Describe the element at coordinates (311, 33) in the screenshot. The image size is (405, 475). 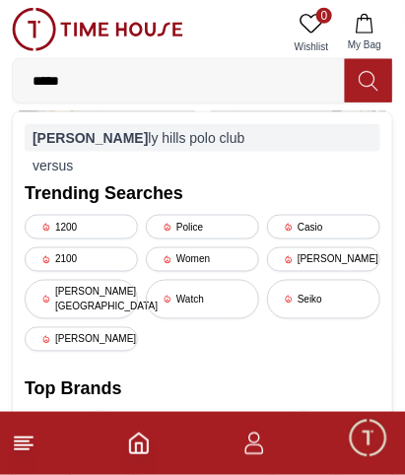
I see `a: 0Wishlist` at that location.